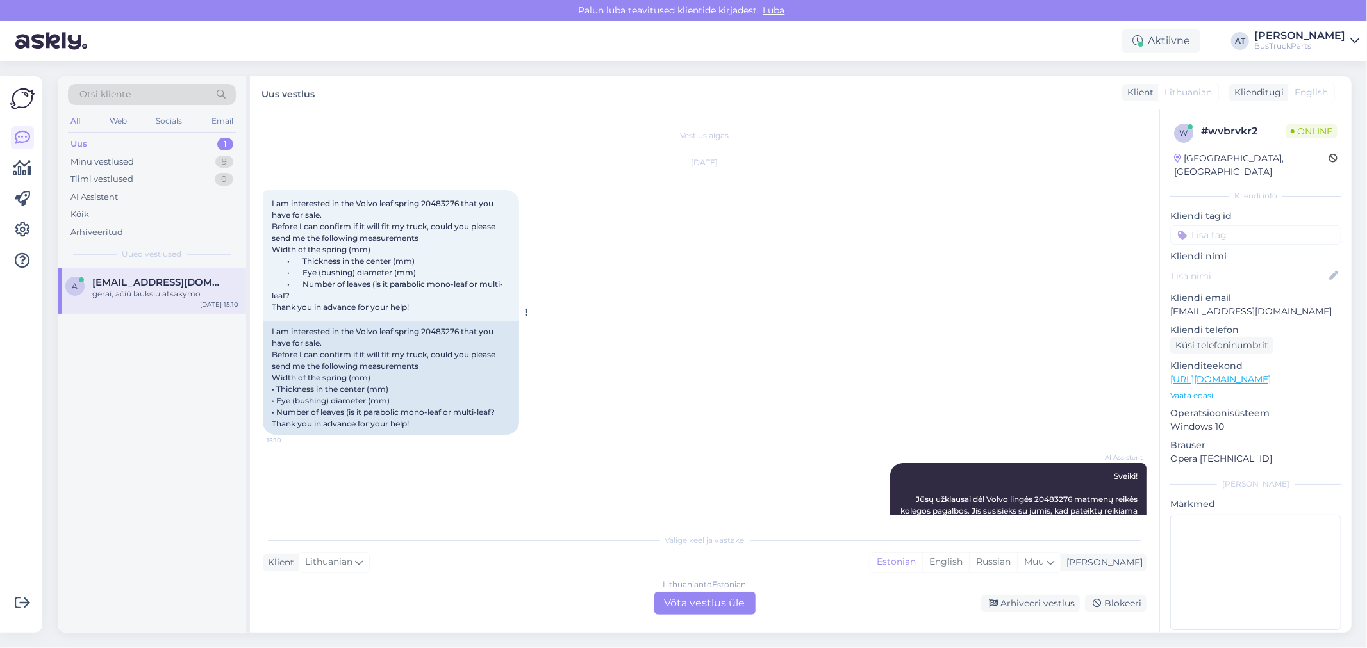 This screenshot has height=648, width=1367. Describe the element at coordinates (1243, 131) in the screenshot. I see `div: # wvbrvkr2` at that location.